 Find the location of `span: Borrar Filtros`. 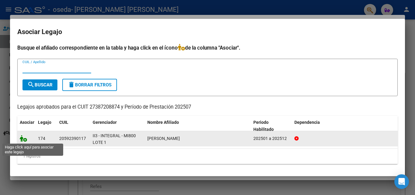

span: Borrar Filtros is located at coordinates (90, 85).